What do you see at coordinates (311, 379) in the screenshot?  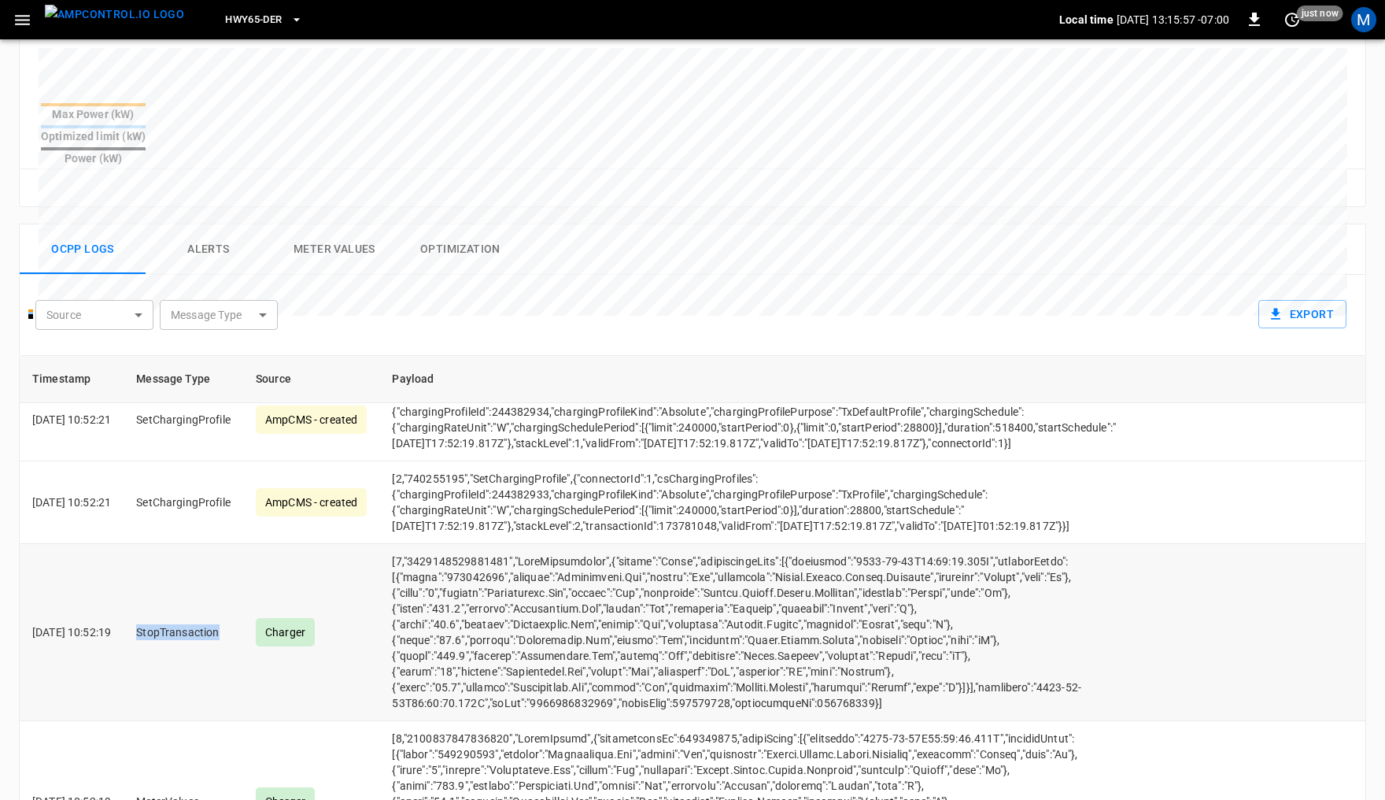 I see `th: Source` at bounding box center [311, 379].